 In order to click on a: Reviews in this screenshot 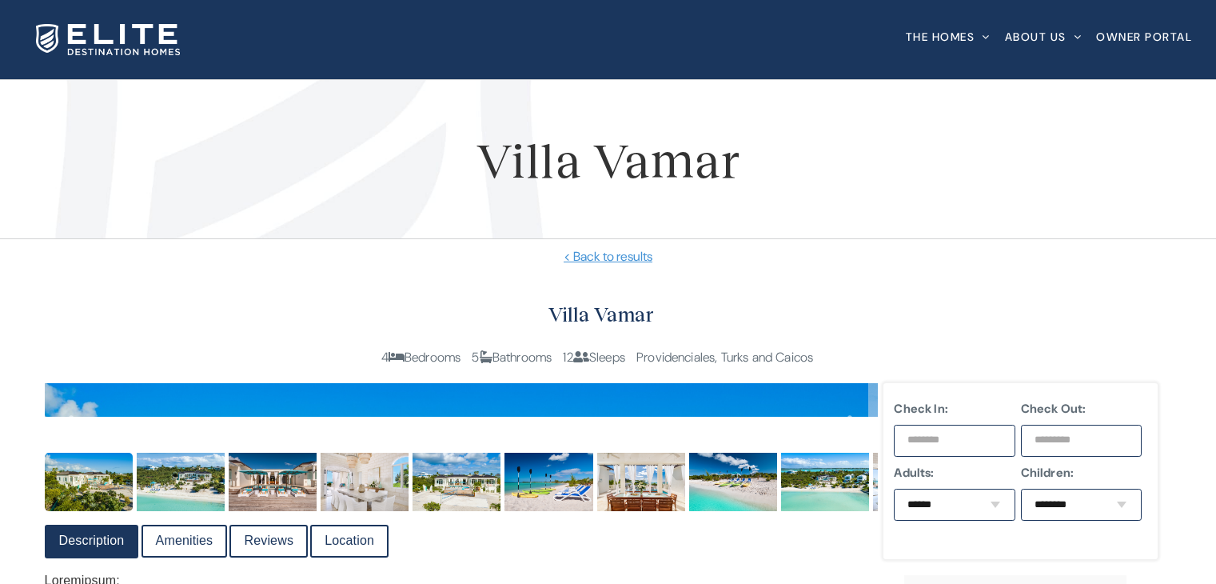, I will do `click(269, 541)`.